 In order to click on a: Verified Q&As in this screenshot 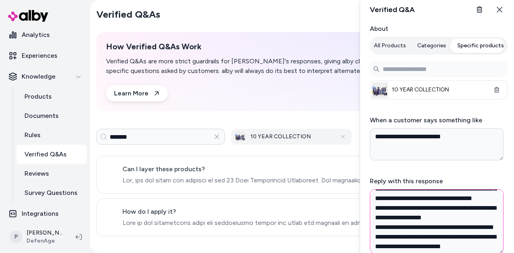, I will do `click(51, 155)`.